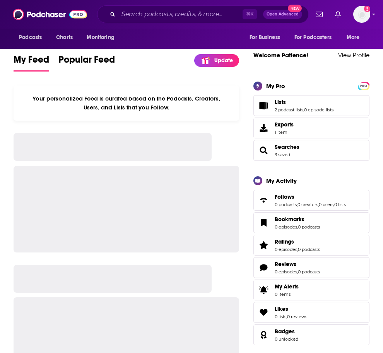 This screenshot has height=353, width=383. Describe the element at coordinates (363, 85) in the screenshot. I see `a: PRO` at that location.